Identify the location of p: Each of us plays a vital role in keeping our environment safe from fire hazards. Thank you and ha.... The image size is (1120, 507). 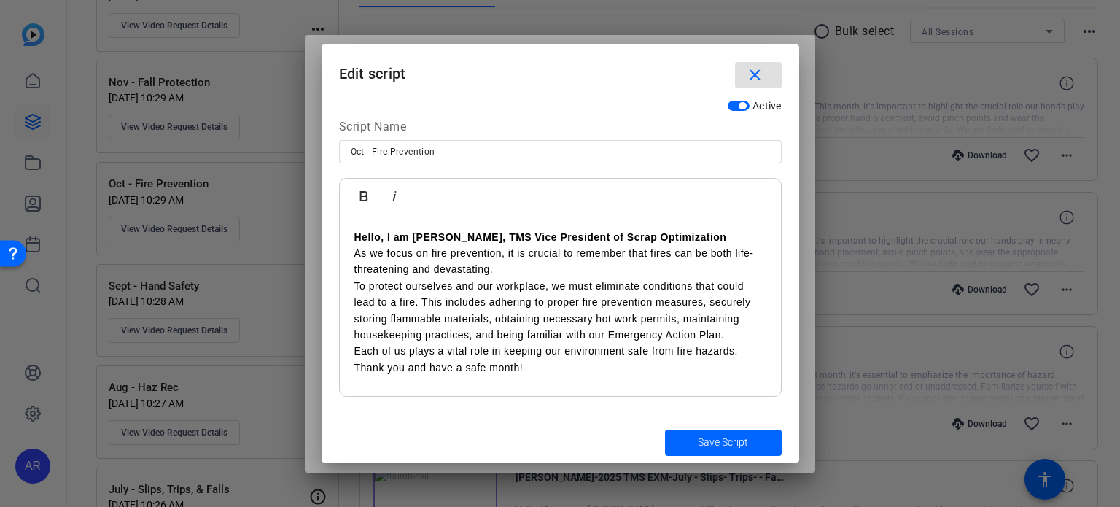
(560, 359).